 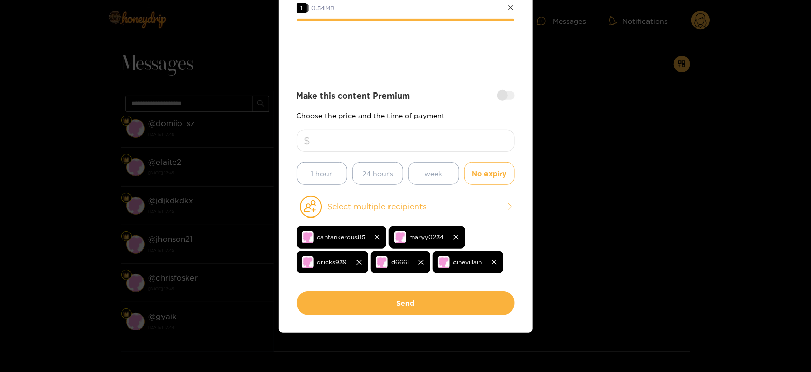 What do you see at coordinates (332, 261) in the screenshot?
I see `span: dricks939` at bounding box center [332, 261].